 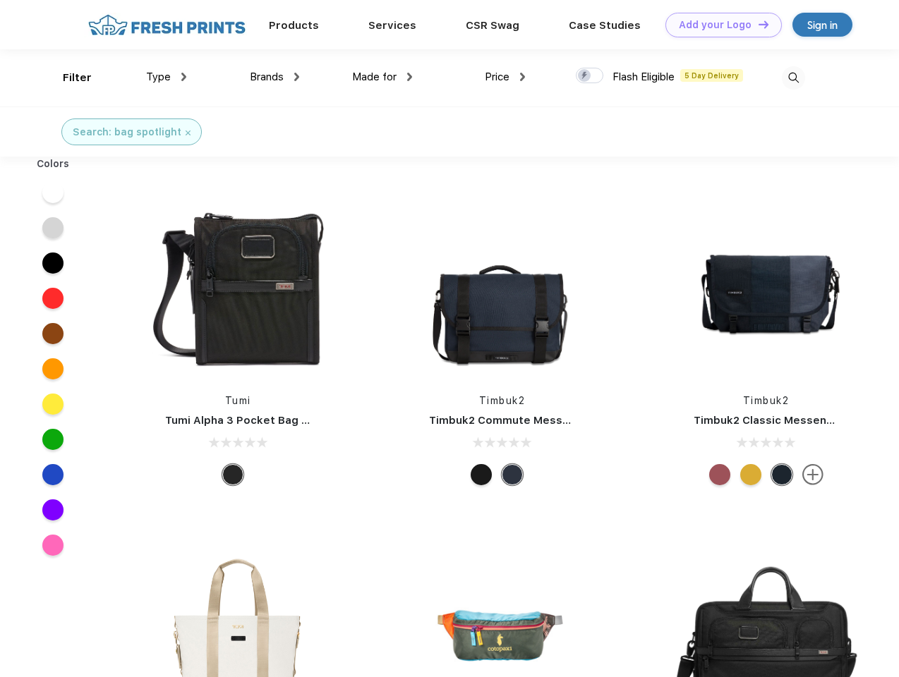 What do you see at coordinates (715, 25) in the screenshot?
I see `div: Add your Logo` at bounding box center [715, 25].